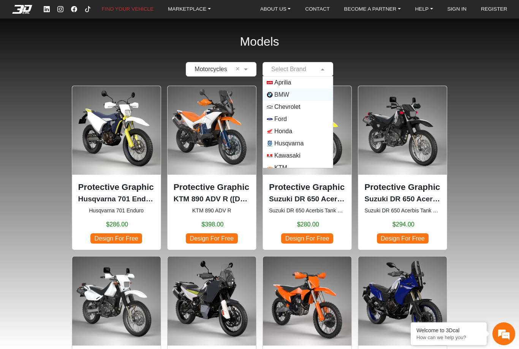 This screenshot has width=519, height=349. Describe the element at coordinates (317, 10) in the screenshot. I see `a: CONTACT` at that location.